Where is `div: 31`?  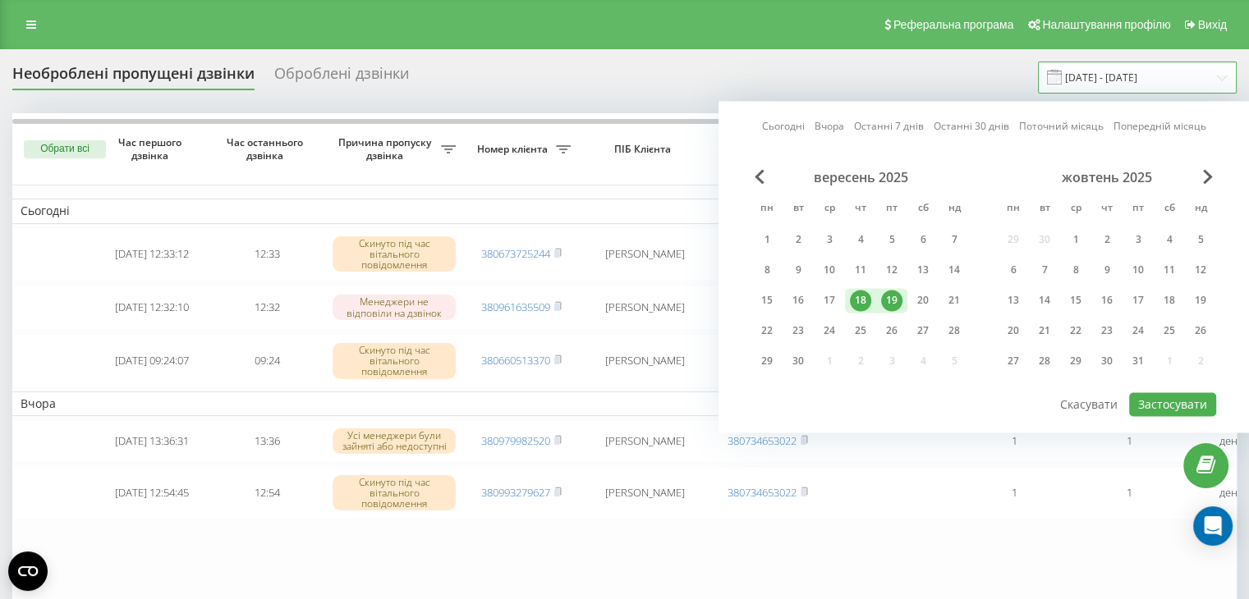 div: 31 is located at coordinates (1138, 361).